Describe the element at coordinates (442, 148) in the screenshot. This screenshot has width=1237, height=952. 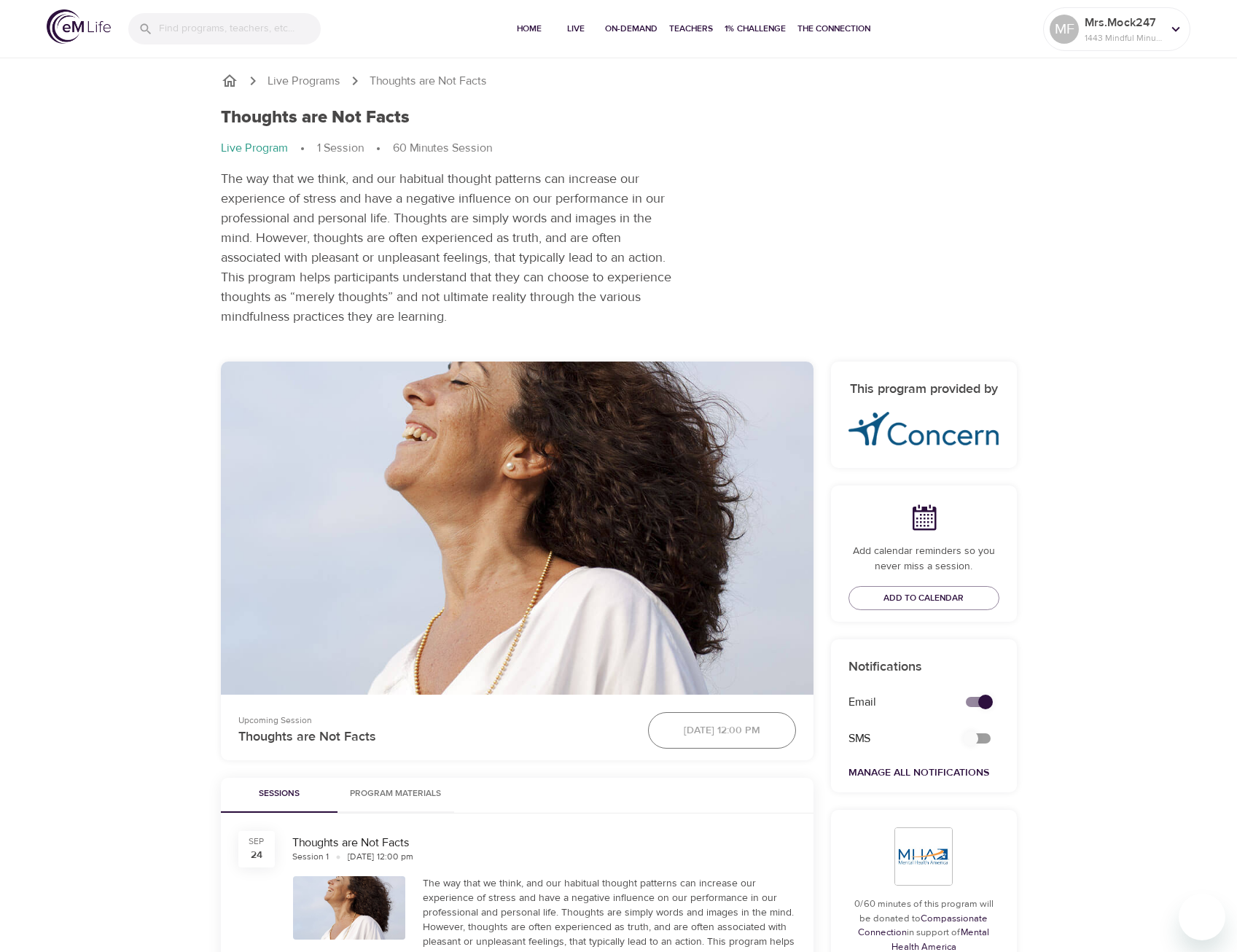
I see `p: 60 Minutes Session` at that location.